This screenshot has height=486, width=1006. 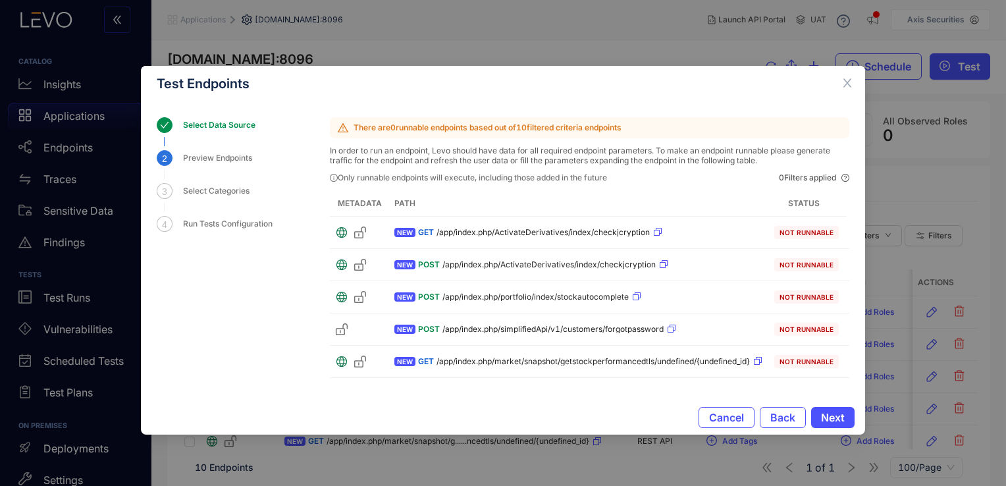 What do you see at coordinates (165, 192) in the screenshot?
I see `span: 3` at bounding box center [165, 192].